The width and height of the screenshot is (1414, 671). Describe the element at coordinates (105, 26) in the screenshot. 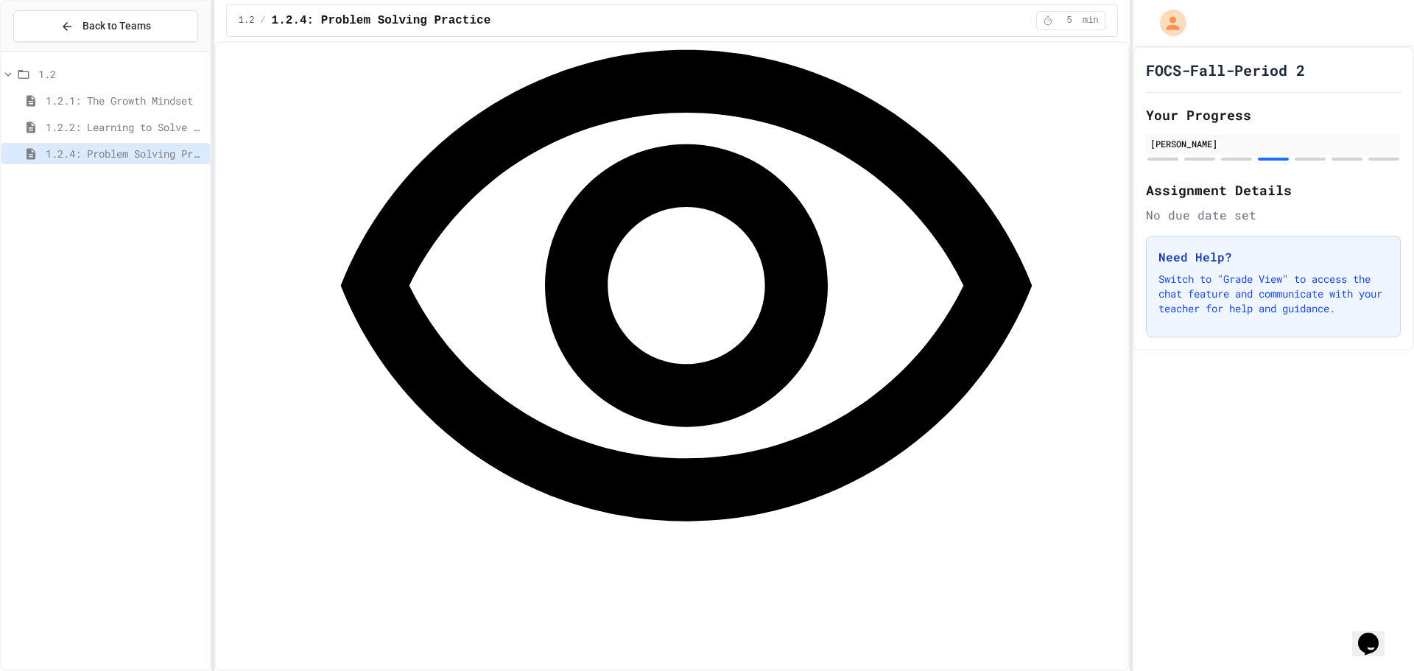

I see `button: Back to Teams` at that location.